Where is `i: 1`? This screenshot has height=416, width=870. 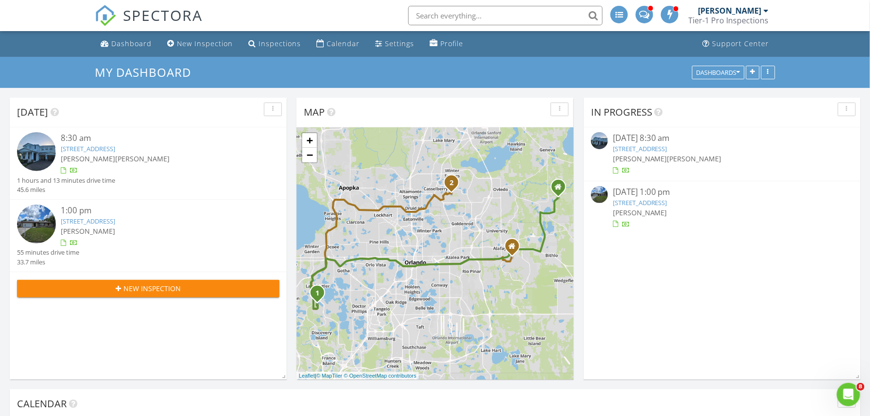 i: 1 is located at coordinates (318, 294).